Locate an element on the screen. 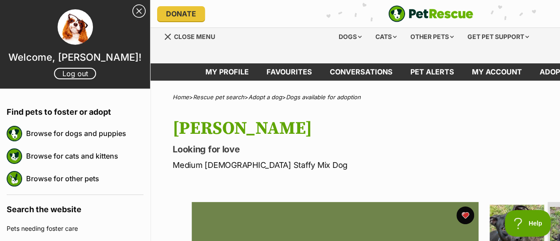 The height and width of the screenshot is (241, 560). a: Browse for other pets is located at coordinates (85, 178).